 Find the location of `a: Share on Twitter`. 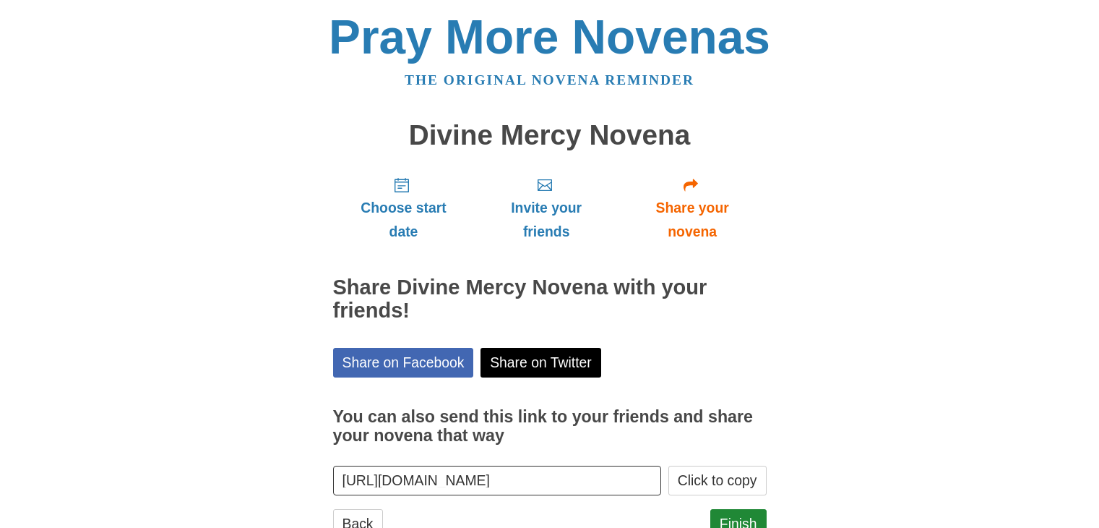

a: Share on Twitter is located at coordinates (541, 362).